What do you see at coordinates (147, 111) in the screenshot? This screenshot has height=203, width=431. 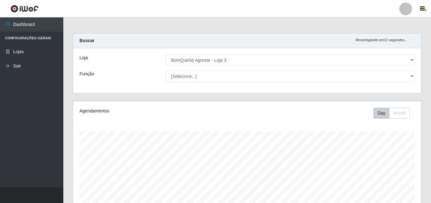 I see `div: Agendamentos` at bounding box center [147, 111].